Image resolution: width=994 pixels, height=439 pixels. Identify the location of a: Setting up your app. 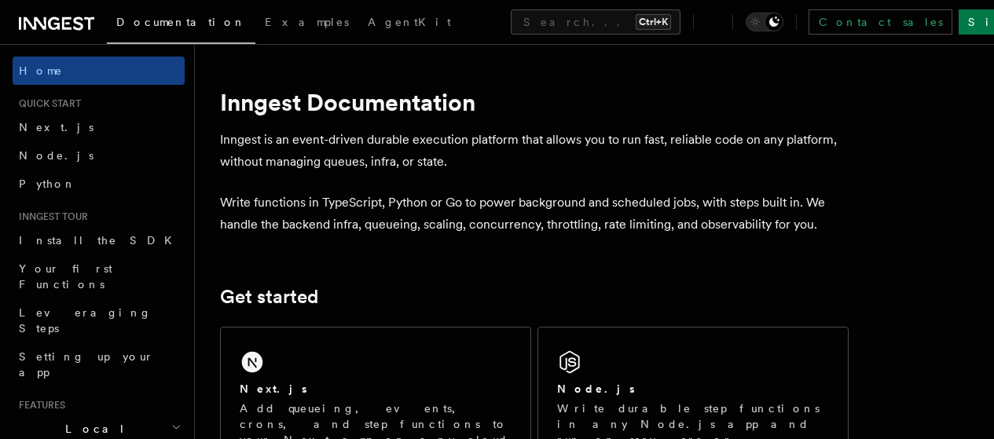
(98, 365).